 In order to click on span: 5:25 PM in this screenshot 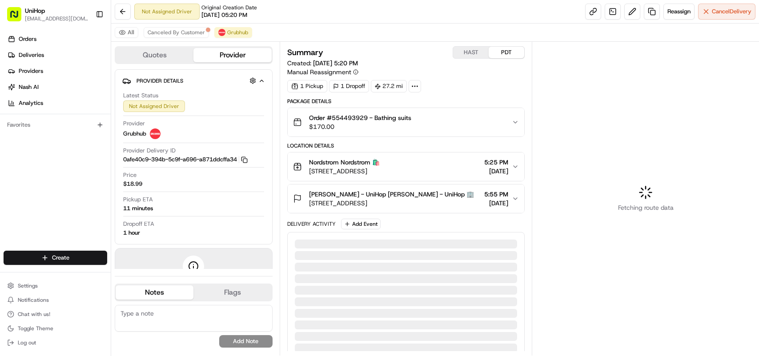, I will do `click(496, 162)`.